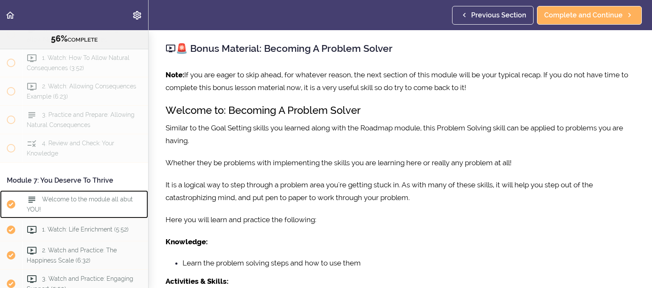 The height and width of the screenshot is (288, 652). I want to click on svg: Settings Menu, so click(137, 15).